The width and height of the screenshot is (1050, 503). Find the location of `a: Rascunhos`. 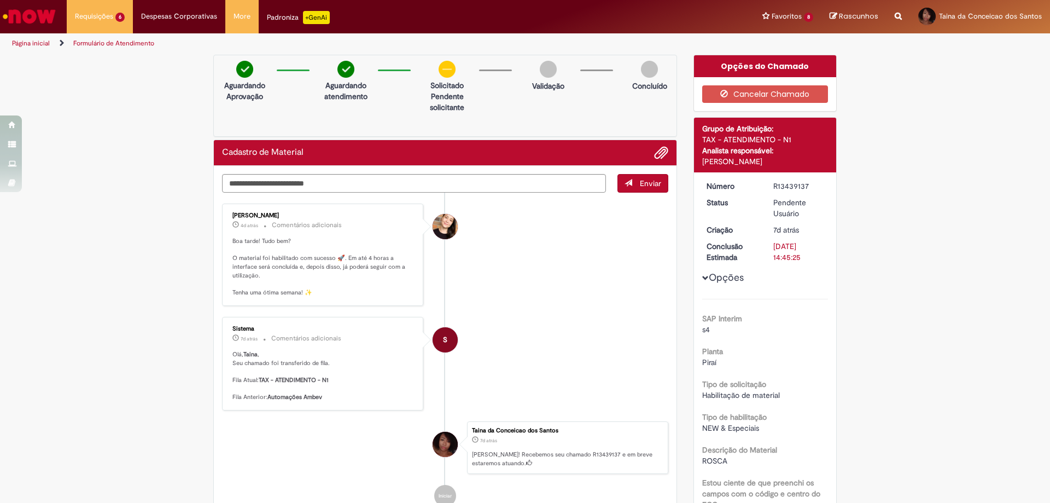

a: Rascunhos is located at coordinates (854, 16).